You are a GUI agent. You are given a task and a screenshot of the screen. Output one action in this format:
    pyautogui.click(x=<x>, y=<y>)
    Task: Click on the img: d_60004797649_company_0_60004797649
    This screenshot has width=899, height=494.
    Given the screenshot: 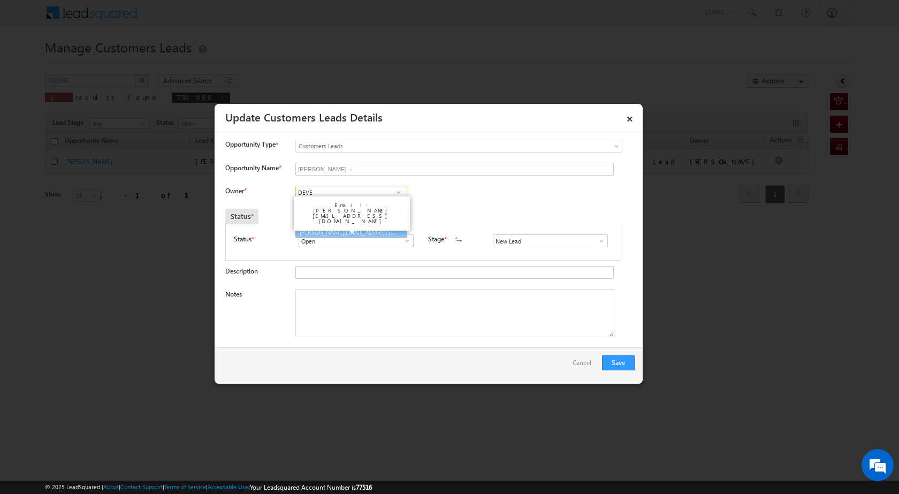 What is the action you would take?
    pyautogui.click(x=32, y=63)
    